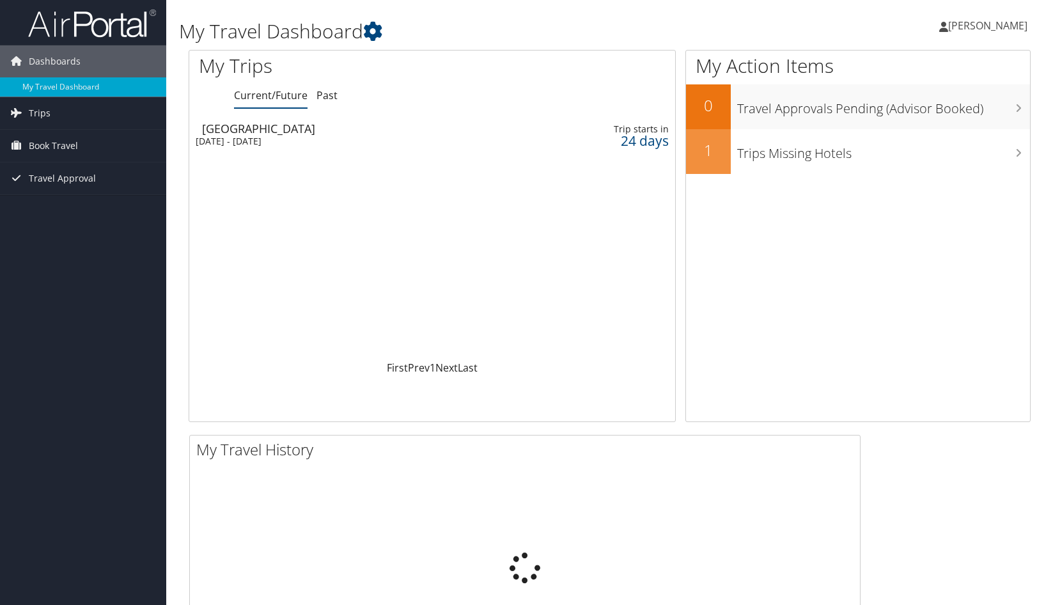 The height and width of the screenshot is (605, 1053). I want to click on h2: My Travel History, so click(528, 449).